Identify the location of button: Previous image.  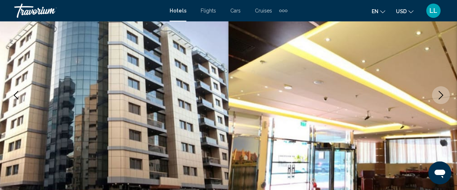
(16, 95).